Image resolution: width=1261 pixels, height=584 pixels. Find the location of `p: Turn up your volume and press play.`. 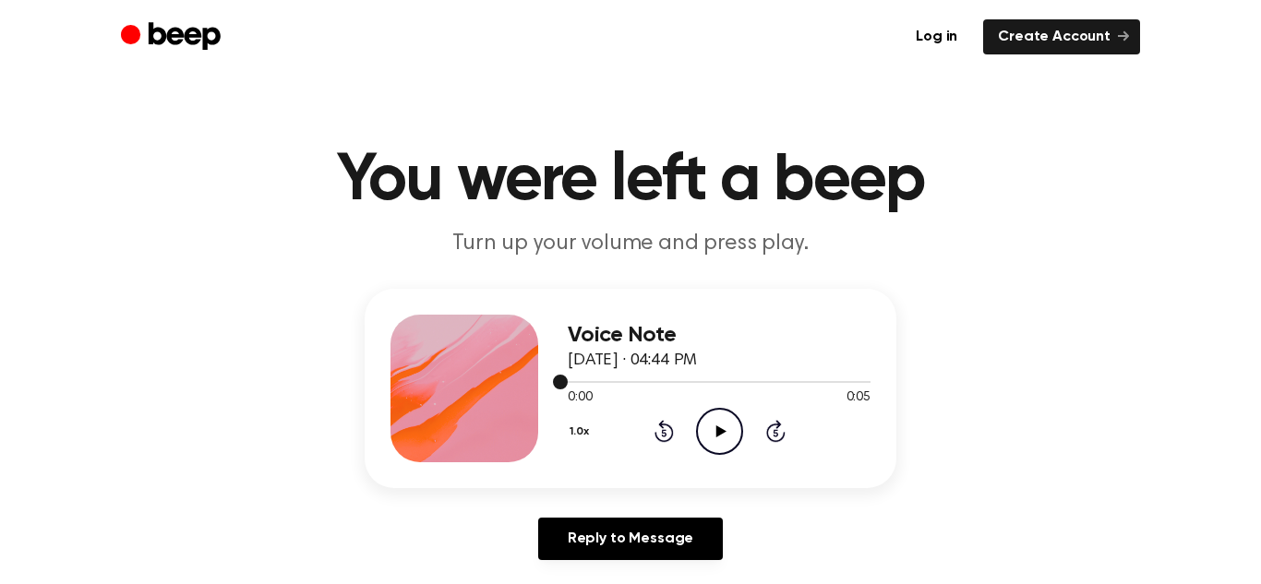

p: Turn up your volume and press play. is located at coordinates (630, 244).